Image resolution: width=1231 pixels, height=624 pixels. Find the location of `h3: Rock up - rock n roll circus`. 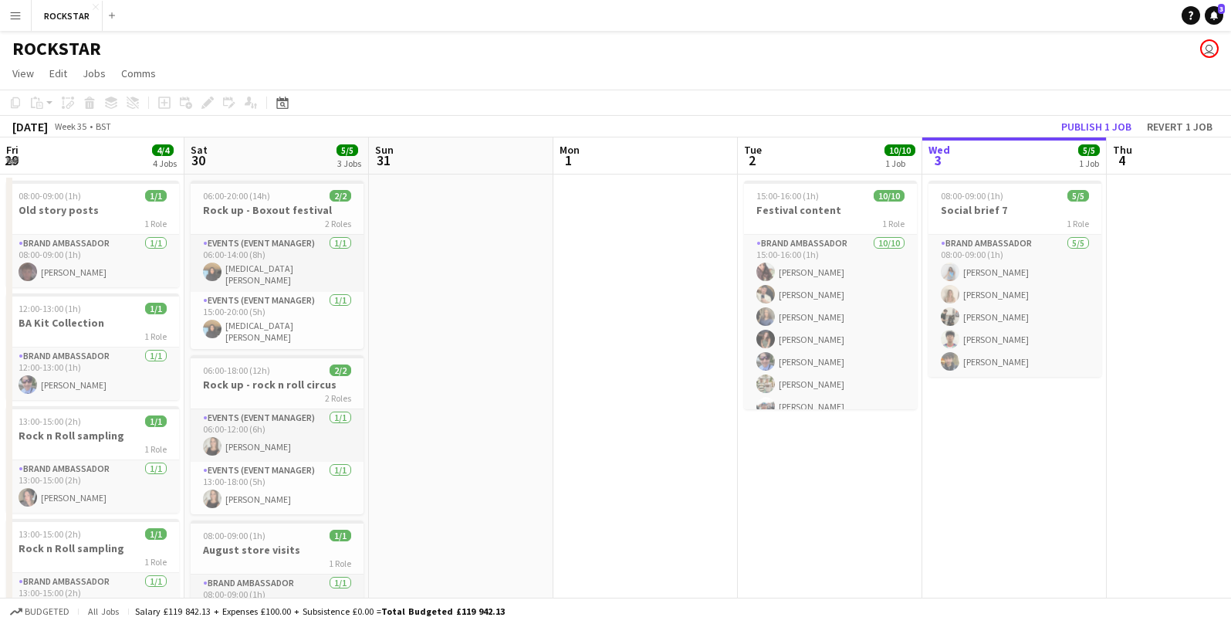

h3: Rock up - rock n roll circus is located at coordinates (277, 384).